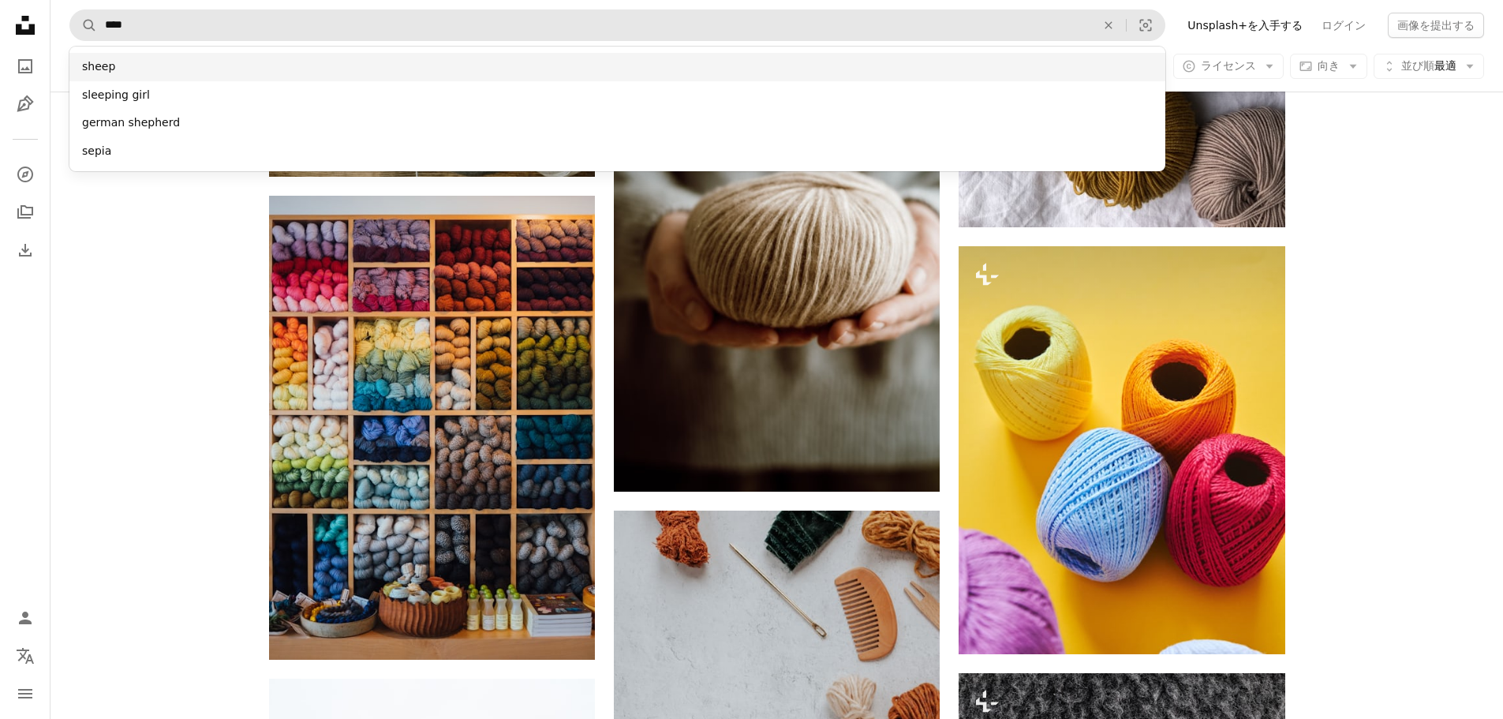  I want to click on button: 言語, so click(25, 656).